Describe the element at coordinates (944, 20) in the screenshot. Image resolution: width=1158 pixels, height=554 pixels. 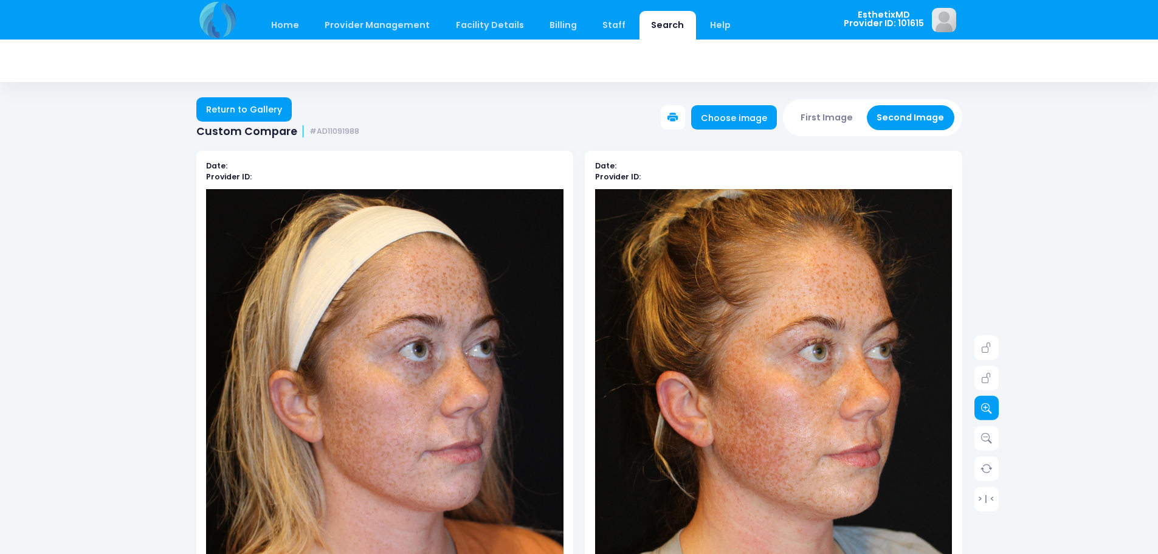
I see `img: image` at that location.